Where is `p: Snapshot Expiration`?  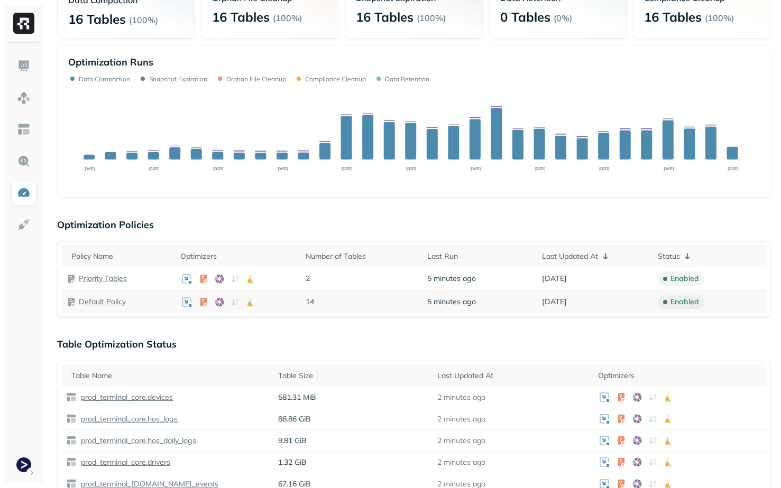
p: Snapshot Expiration is located at coordinates (178, 79).